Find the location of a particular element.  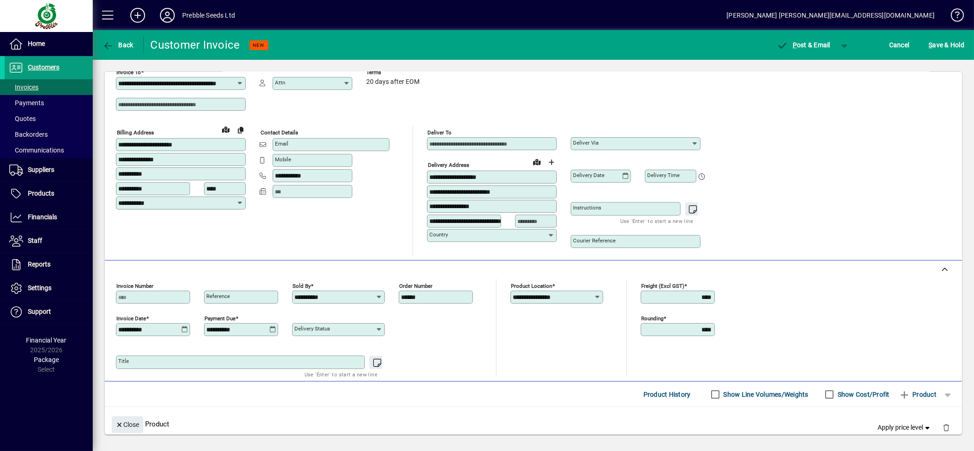

span: Package is located at coordinates (46, 360).